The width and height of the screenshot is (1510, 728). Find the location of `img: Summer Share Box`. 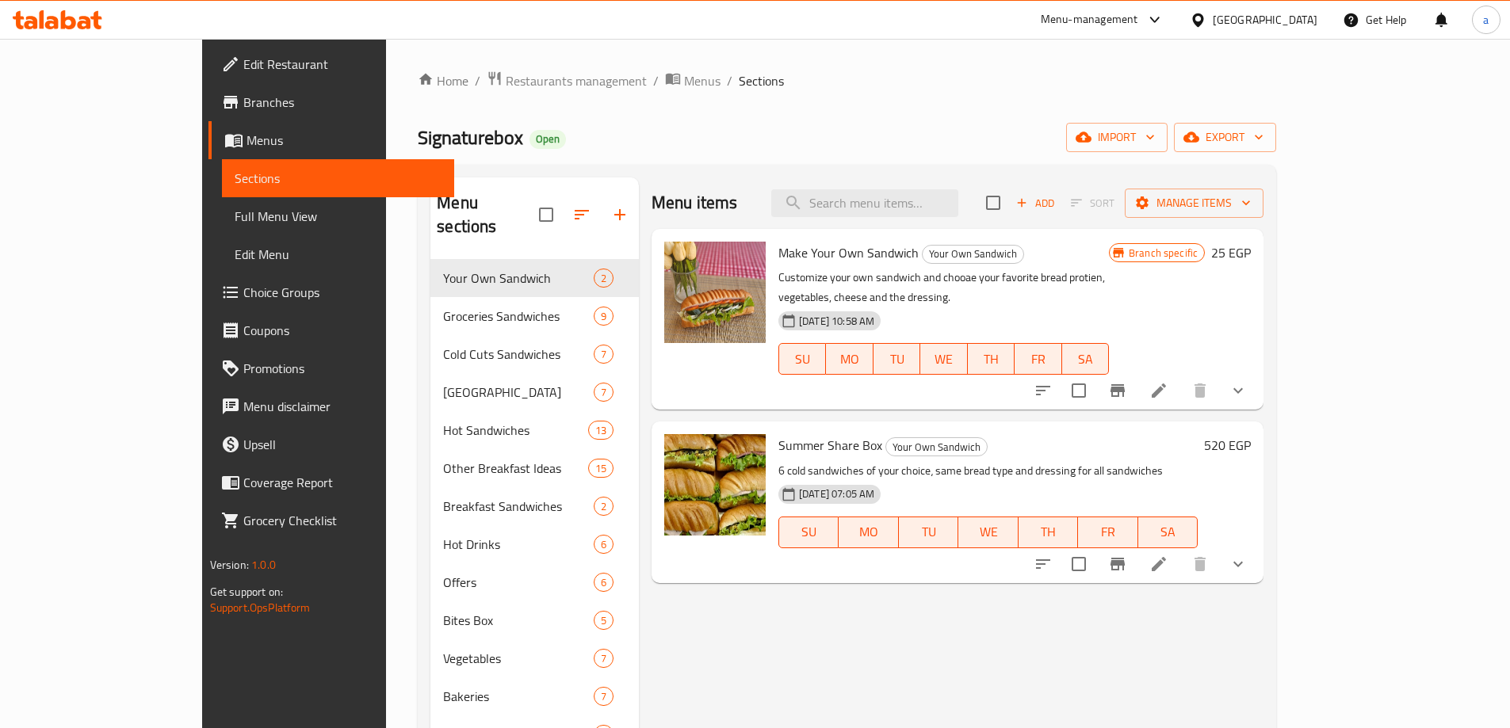

img: Summer Share Box is located at coordinates (715, 485).